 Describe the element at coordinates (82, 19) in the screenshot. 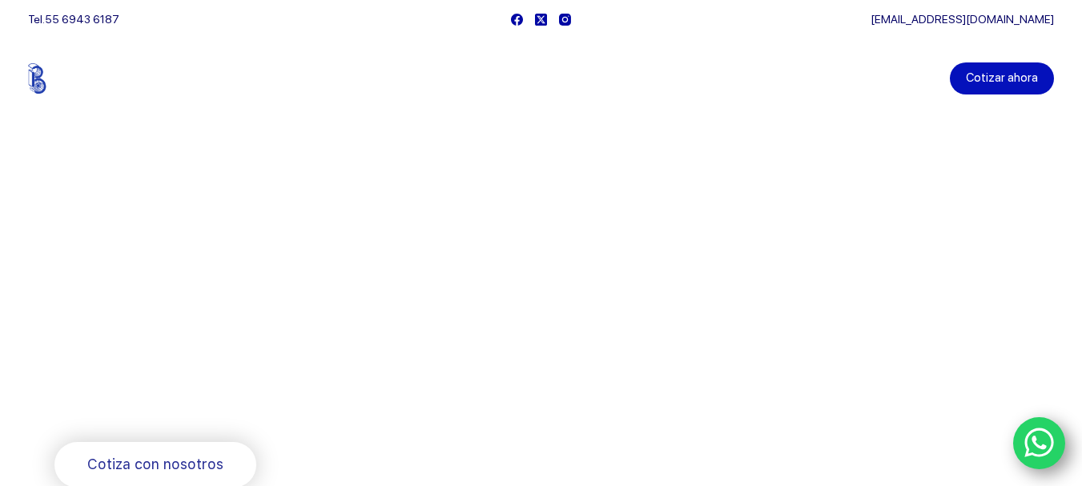

I see `a: 55 6943 6187` at that location.